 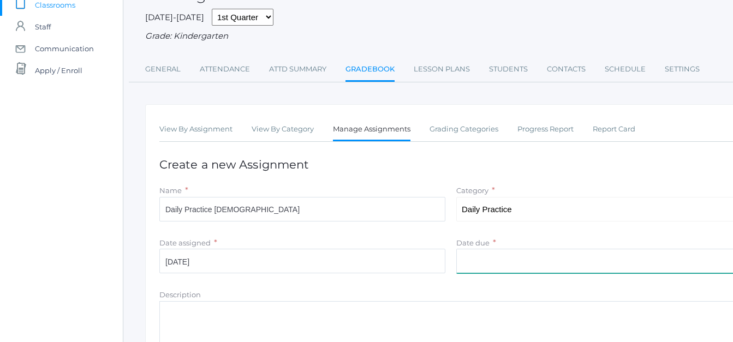 I want to click on a: Contacts, so click(x=566, y=69).